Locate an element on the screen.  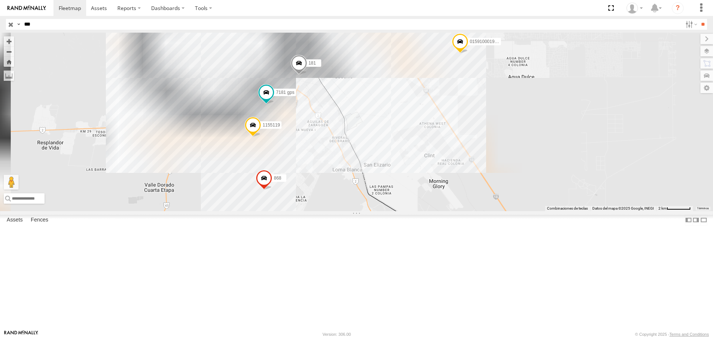
label: Hide Summary Table is located at coordinates (704, 220).